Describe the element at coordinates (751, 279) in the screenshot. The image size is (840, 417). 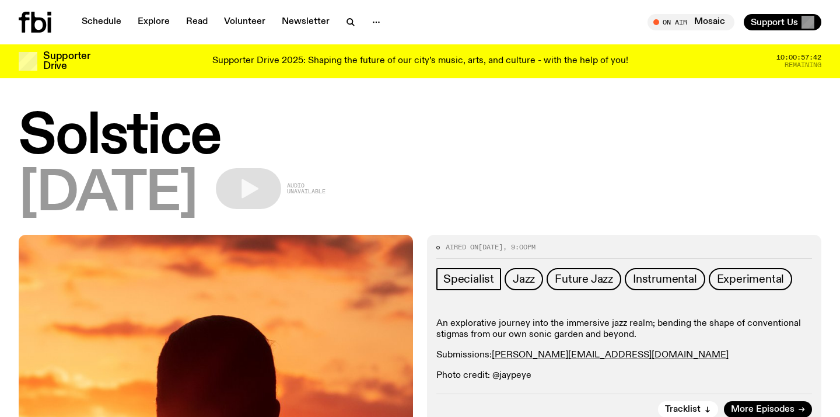
I see `a: Experimental` at that location.